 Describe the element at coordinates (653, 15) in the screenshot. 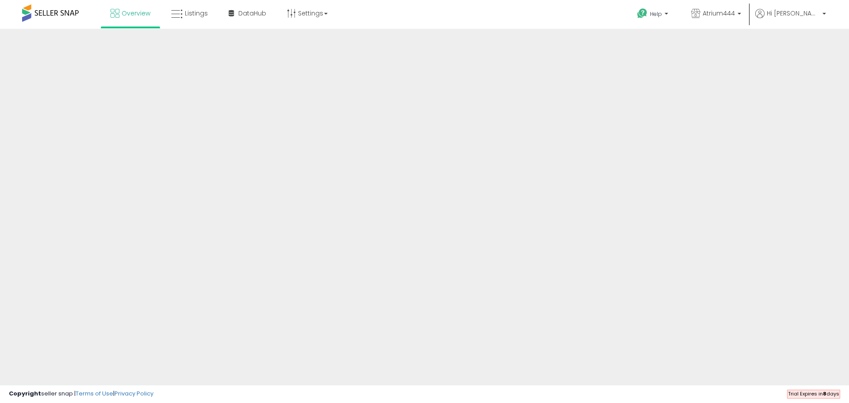

I see `a: Help` at that location.